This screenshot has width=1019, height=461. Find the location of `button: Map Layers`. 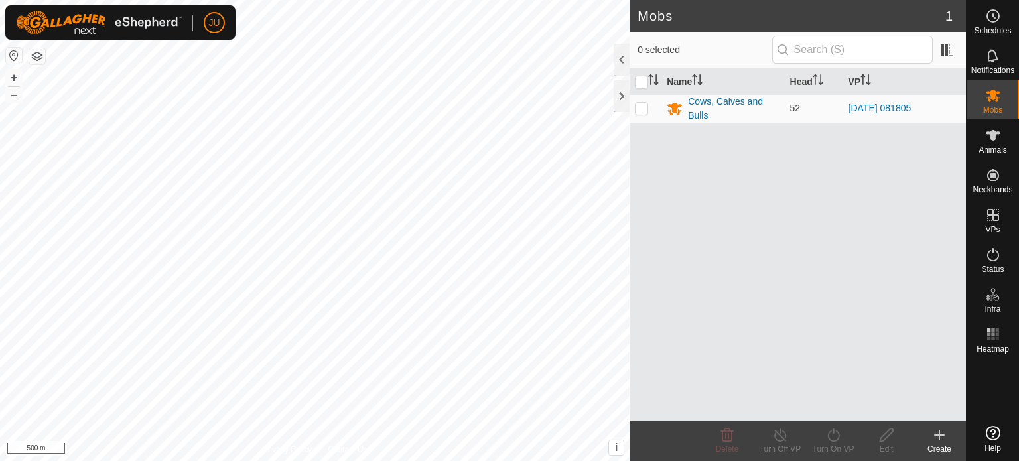

button: Map Layers is located at coordinates (37, 56).